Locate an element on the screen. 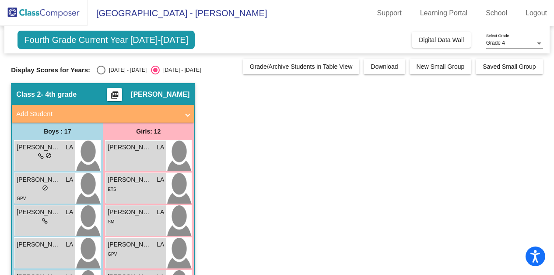  span: ETS is located at coordinates (112, 189).